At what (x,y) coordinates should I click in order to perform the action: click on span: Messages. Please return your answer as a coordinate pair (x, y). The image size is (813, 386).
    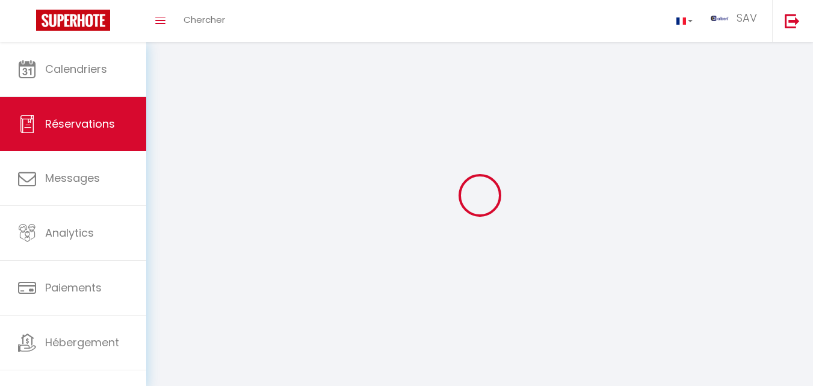
    Looking at the image, I should click on (72, 178).